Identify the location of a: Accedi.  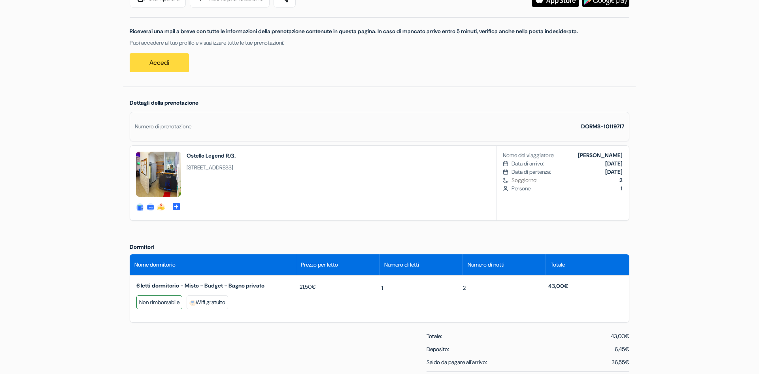
(159, 63).